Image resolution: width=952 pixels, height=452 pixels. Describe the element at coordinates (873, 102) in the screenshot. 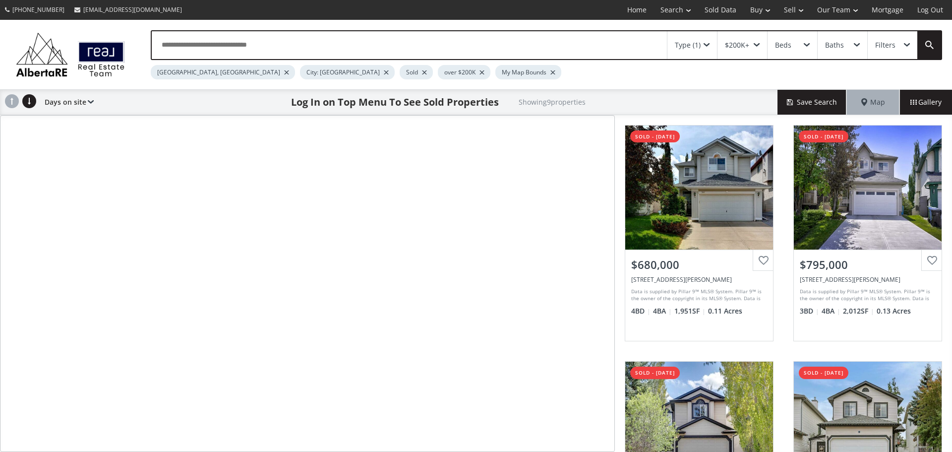

I see `span: Map` at that location.